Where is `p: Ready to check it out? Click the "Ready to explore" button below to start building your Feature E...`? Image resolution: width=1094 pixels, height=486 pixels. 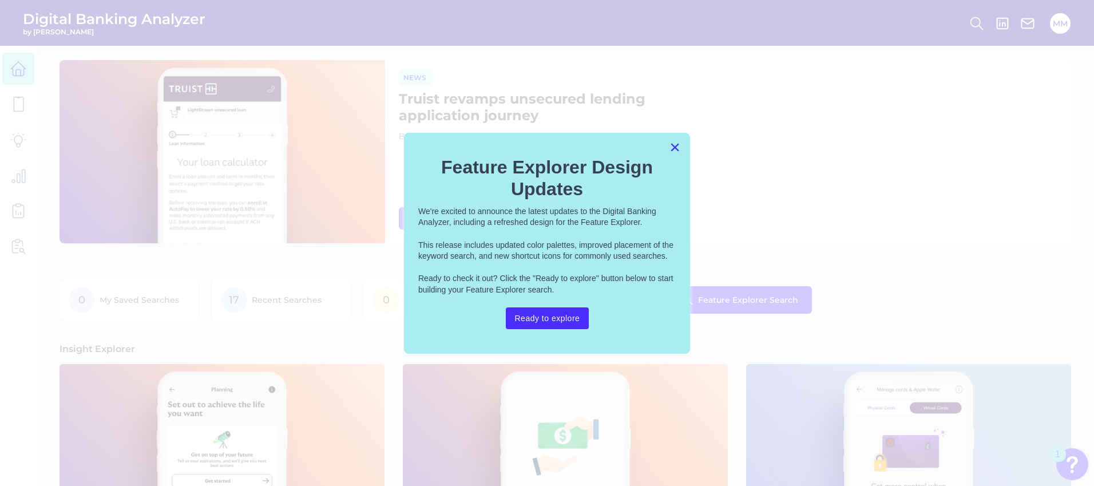
p: Ready to check it out? Click the "Ready to explore" button below to start building your Feature E... is located at coordinates (547, 284).